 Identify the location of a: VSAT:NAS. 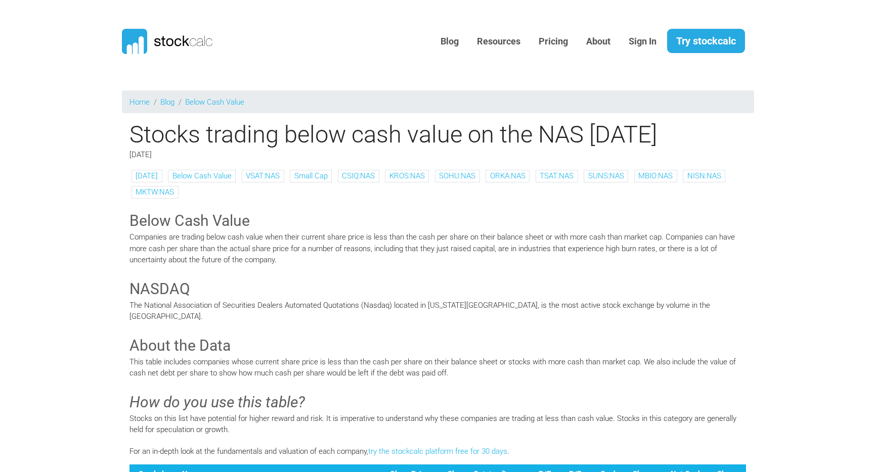
(262, 176).